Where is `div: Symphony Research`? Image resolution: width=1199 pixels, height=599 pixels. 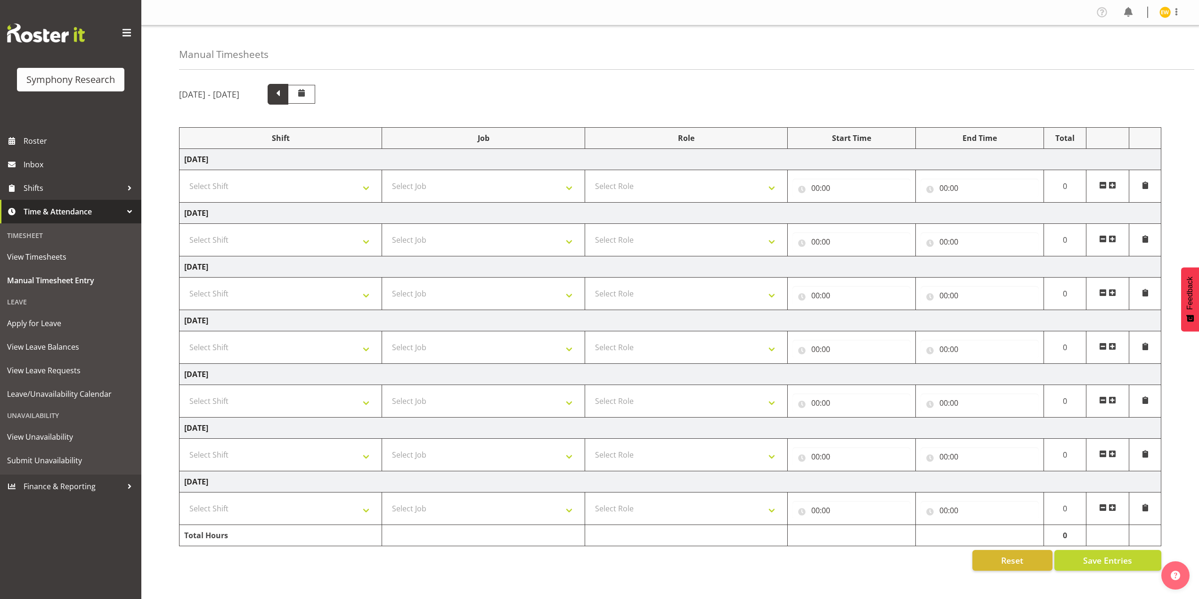 div: Symphony Research is located at coordinates (71, 80).